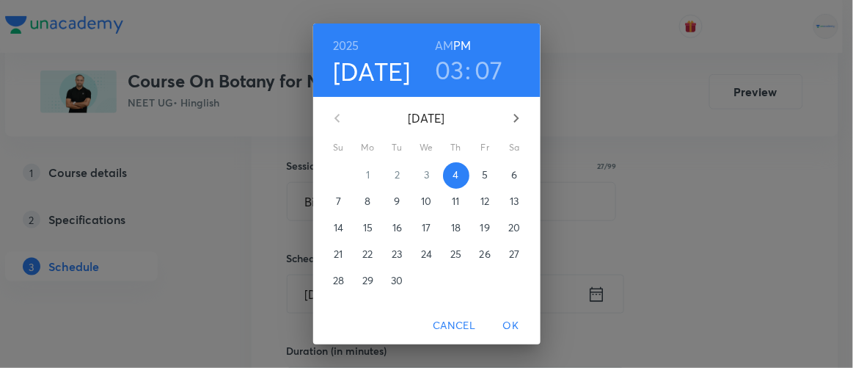  I want to click on button: 23, so click(398, 255).